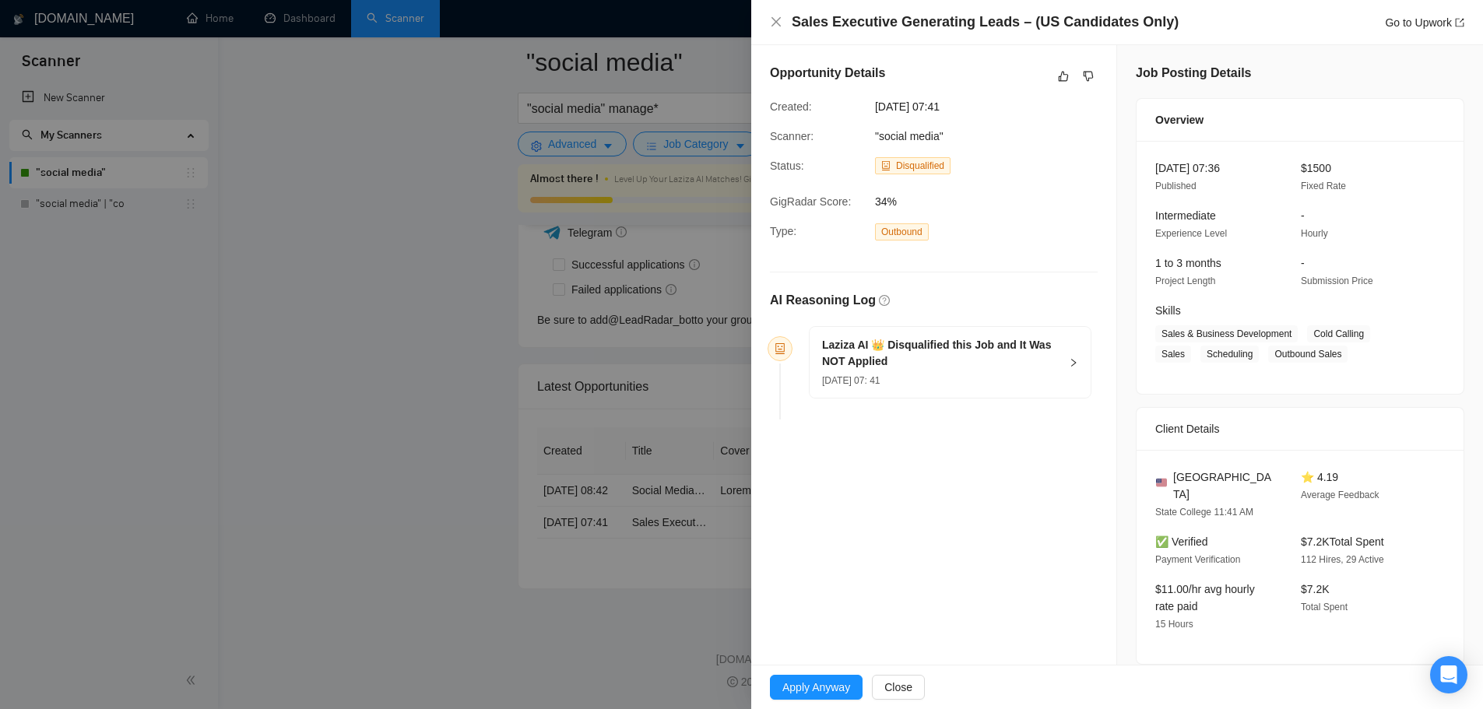  I want to click on span: Scanner:, so click(792, 136).